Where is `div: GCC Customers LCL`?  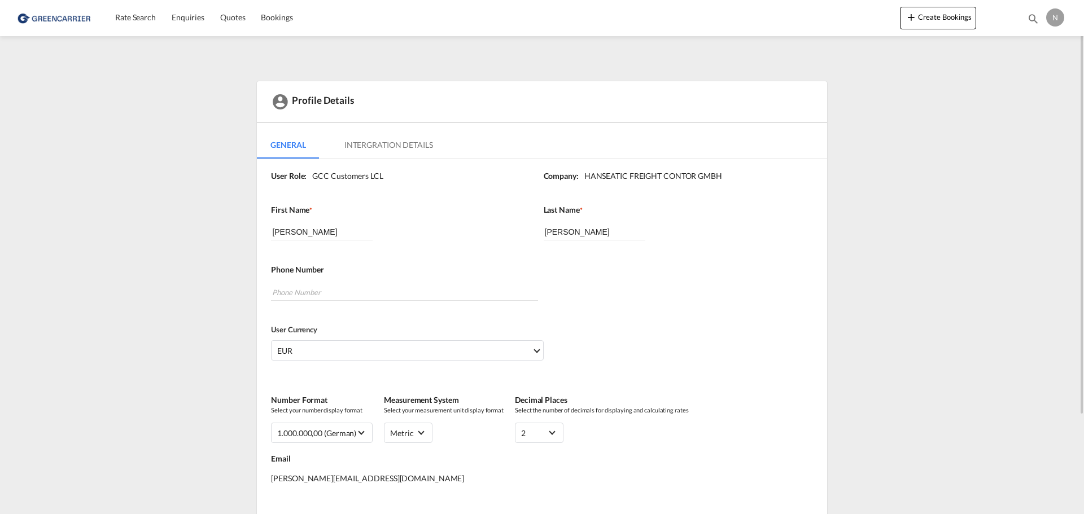
div: GCC Customers LCL is located at coordinates (344, 176).